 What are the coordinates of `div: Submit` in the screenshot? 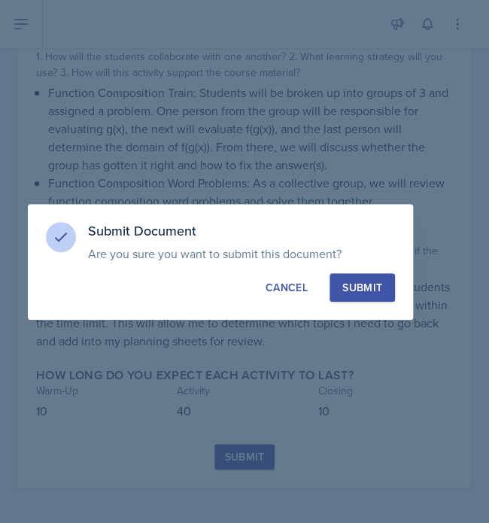 It's located at (362, 288).